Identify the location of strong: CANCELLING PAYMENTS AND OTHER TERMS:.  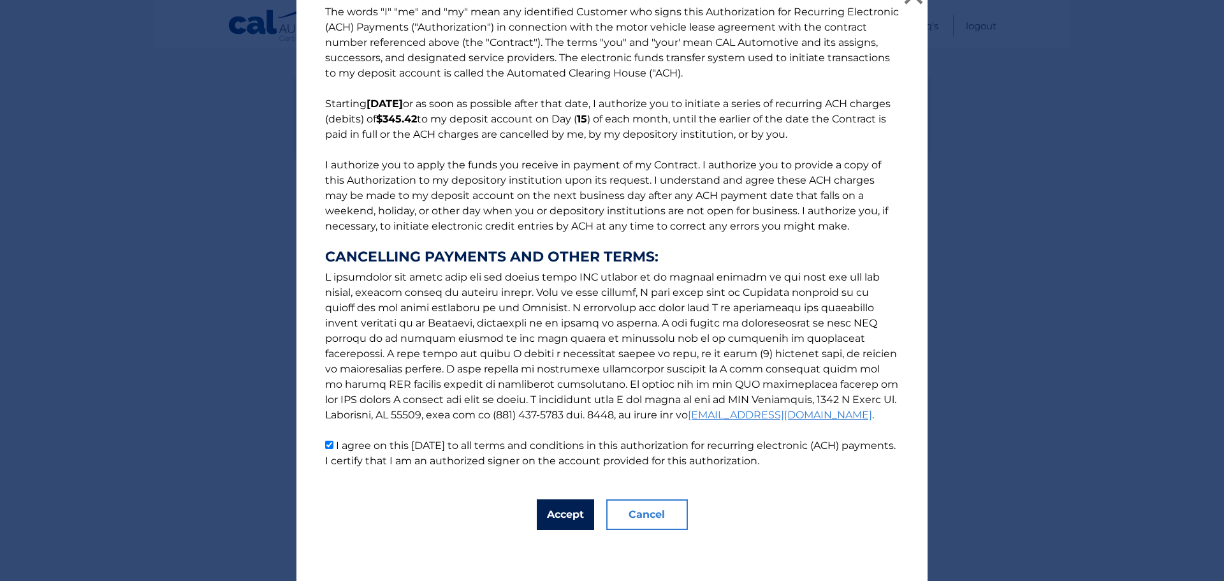
(612, 257).